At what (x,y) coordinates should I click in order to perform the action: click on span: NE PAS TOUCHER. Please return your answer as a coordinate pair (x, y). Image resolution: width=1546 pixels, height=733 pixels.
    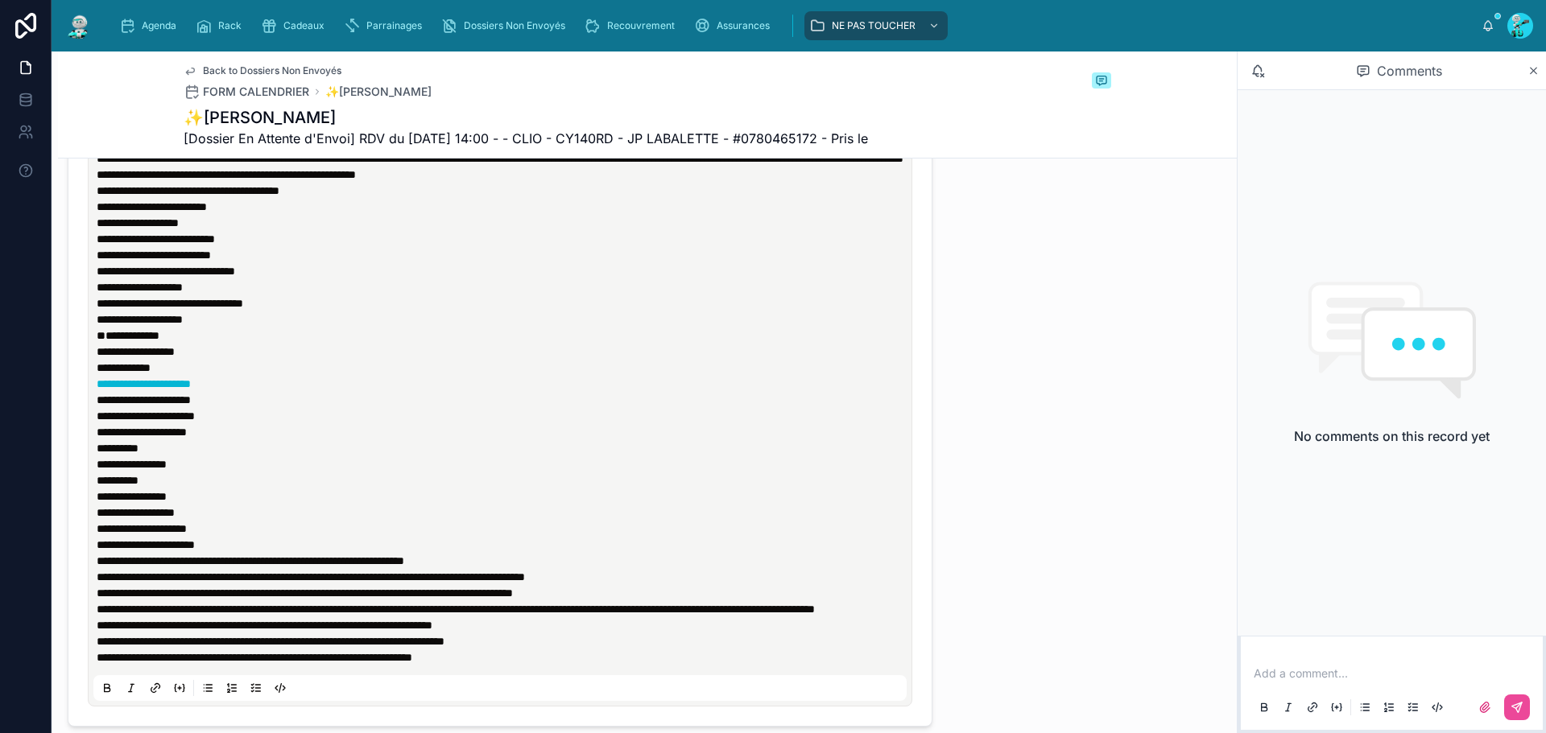
    Looking at the image, I should click on (874, 26).